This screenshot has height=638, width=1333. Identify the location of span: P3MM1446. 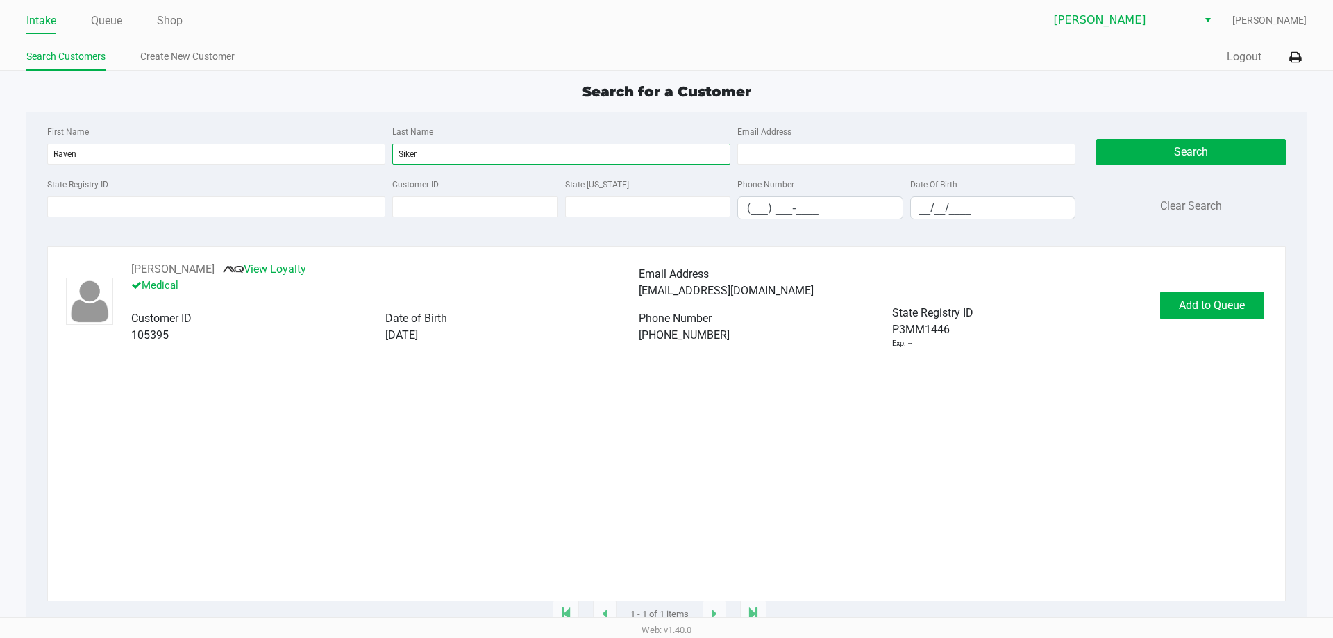
(921, 330).